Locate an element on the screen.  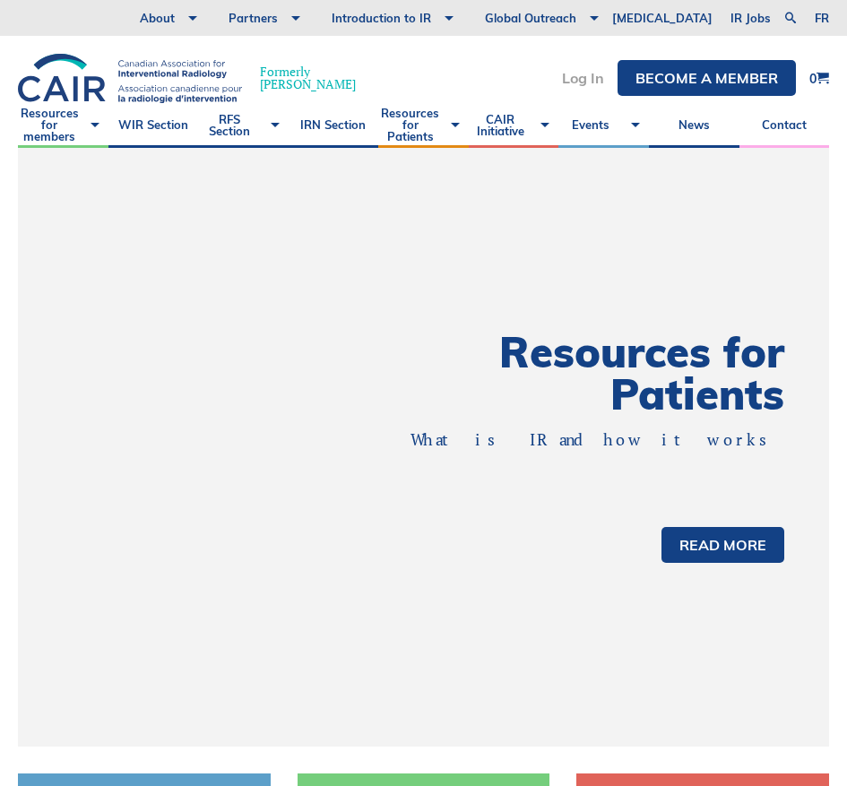
a: Log In is located at coordinates (583, 78).